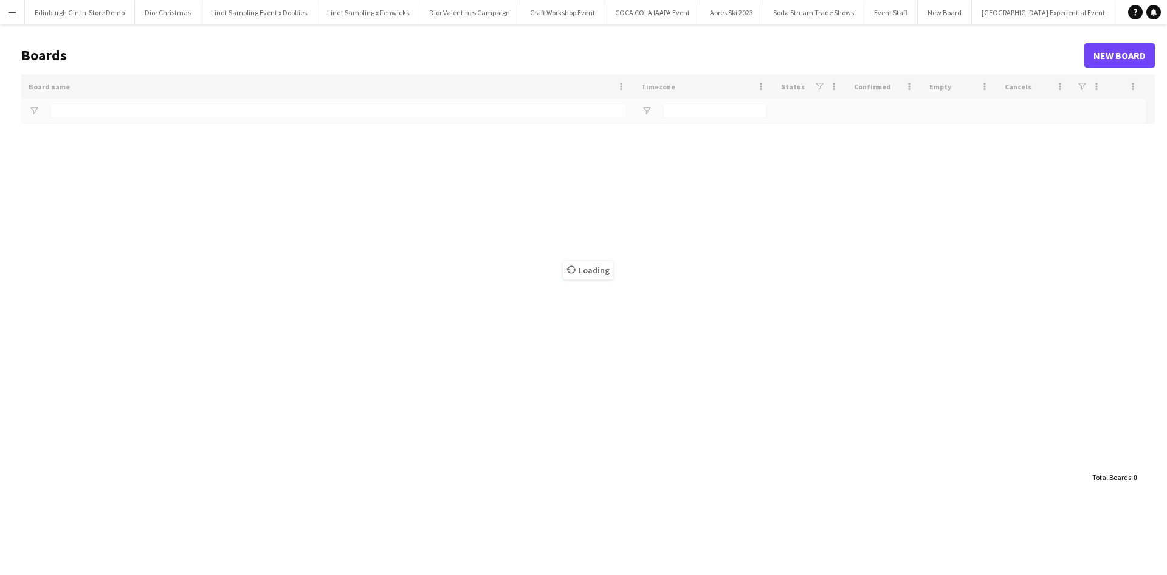 Image resolution: width=1167 pixels, height=575 pixels. Describe the element at coordinates (259, 12) in the screenshot. I see `button: Lindt Sampling Event x Dobbies` at that location.